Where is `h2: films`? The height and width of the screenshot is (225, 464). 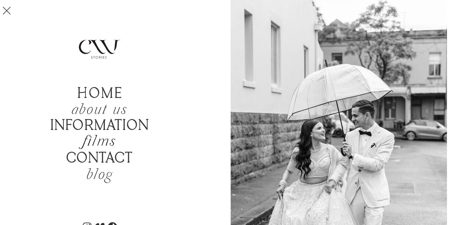 h2: films is located at coordinates (100, 142).